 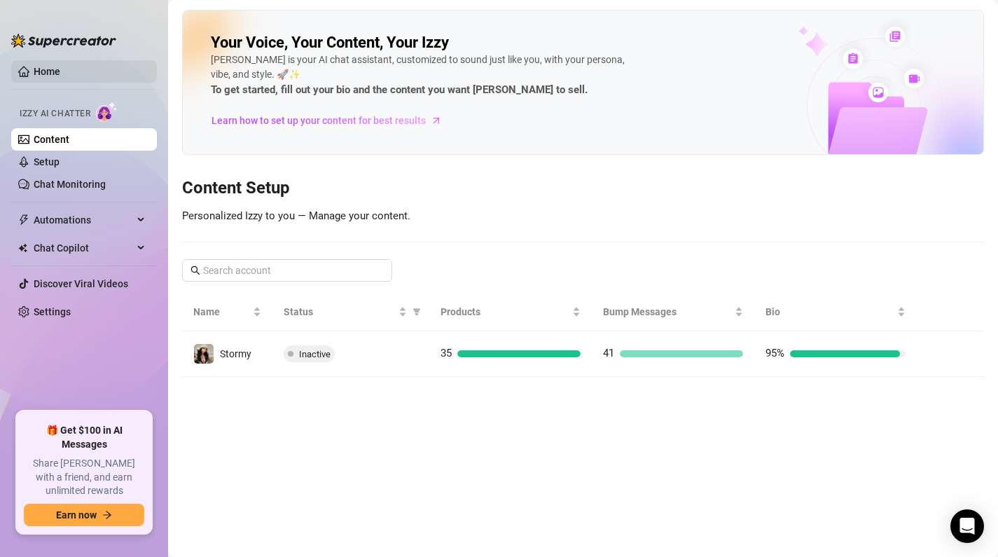 I want to click on a: Setup, so click(x=46, y=162).